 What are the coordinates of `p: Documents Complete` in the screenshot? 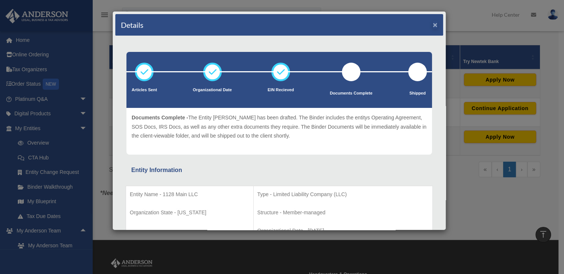 It's located at (351, 93).